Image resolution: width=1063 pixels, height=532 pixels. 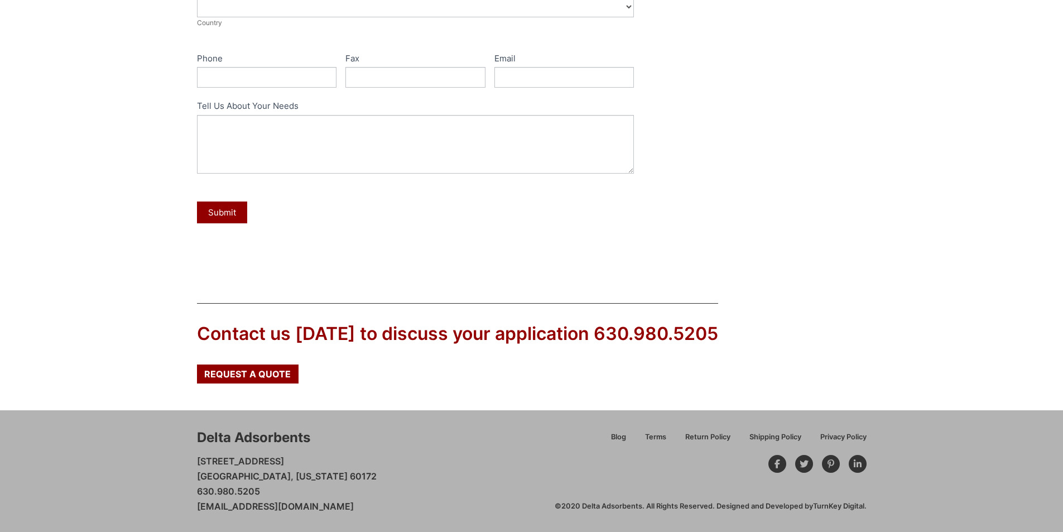 What do you see at coordinates (843, 437) in the screenshot?
I see `span: Privacy Policy` at bounding box center [843, 437].